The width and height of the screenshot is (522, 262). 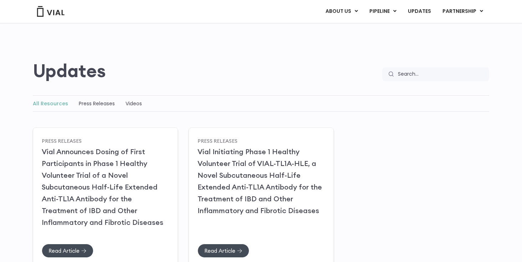 I want to click on a: ABOUT USMenu Toggle, so click(x=341, y=11).